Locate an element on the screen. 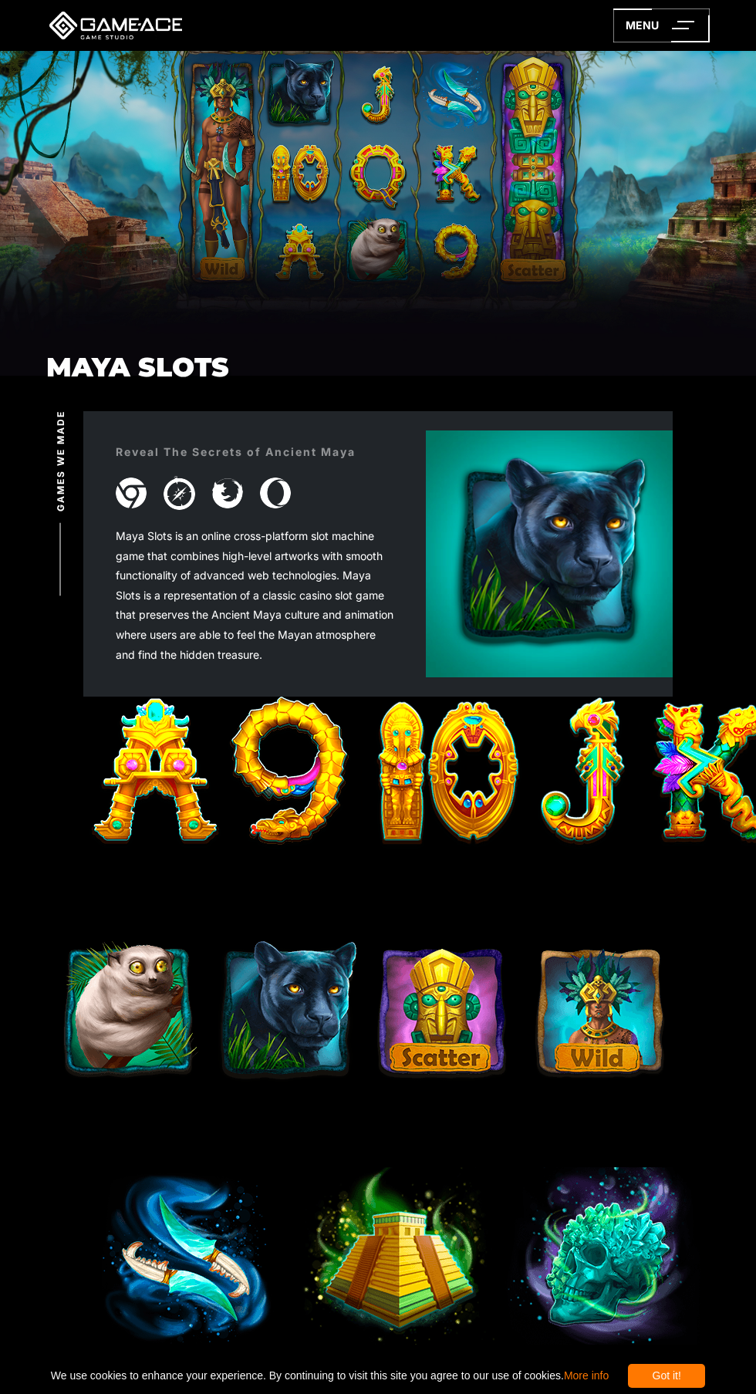  img: Maya slot development project icon is located at coordinates (549, 554).